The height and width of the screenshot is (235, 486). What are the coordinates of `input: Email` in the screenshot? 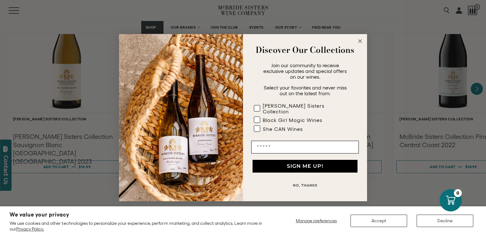 It's located at (305, 147).